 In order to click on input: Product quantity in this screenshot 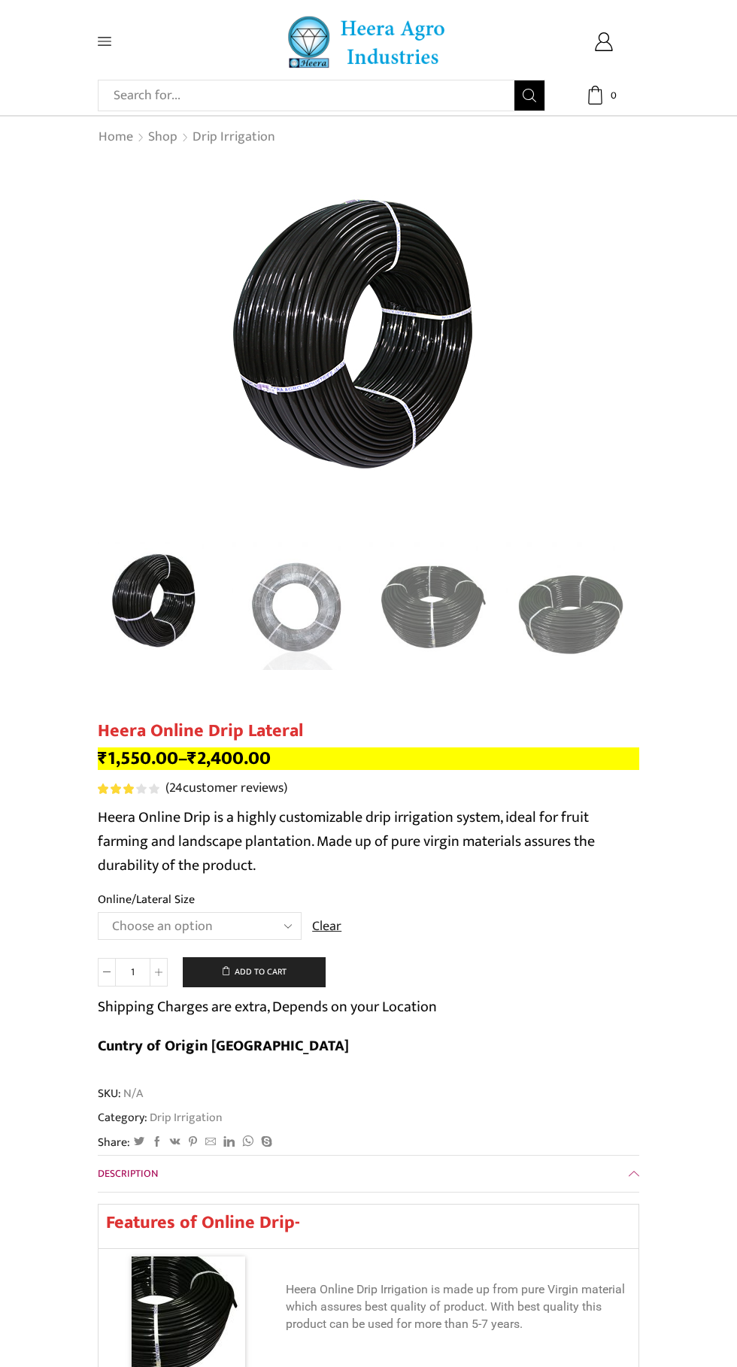, I will do `click(132, 972)`.